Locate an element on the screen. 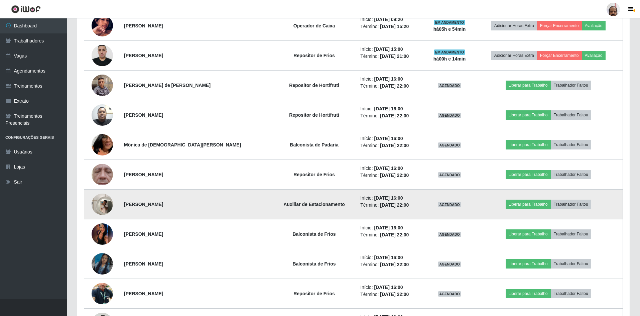 Image resolution: width=640 pixels, height=316 pixels. img: 1748993831406.jpeg is located at coordinates (102, 264).